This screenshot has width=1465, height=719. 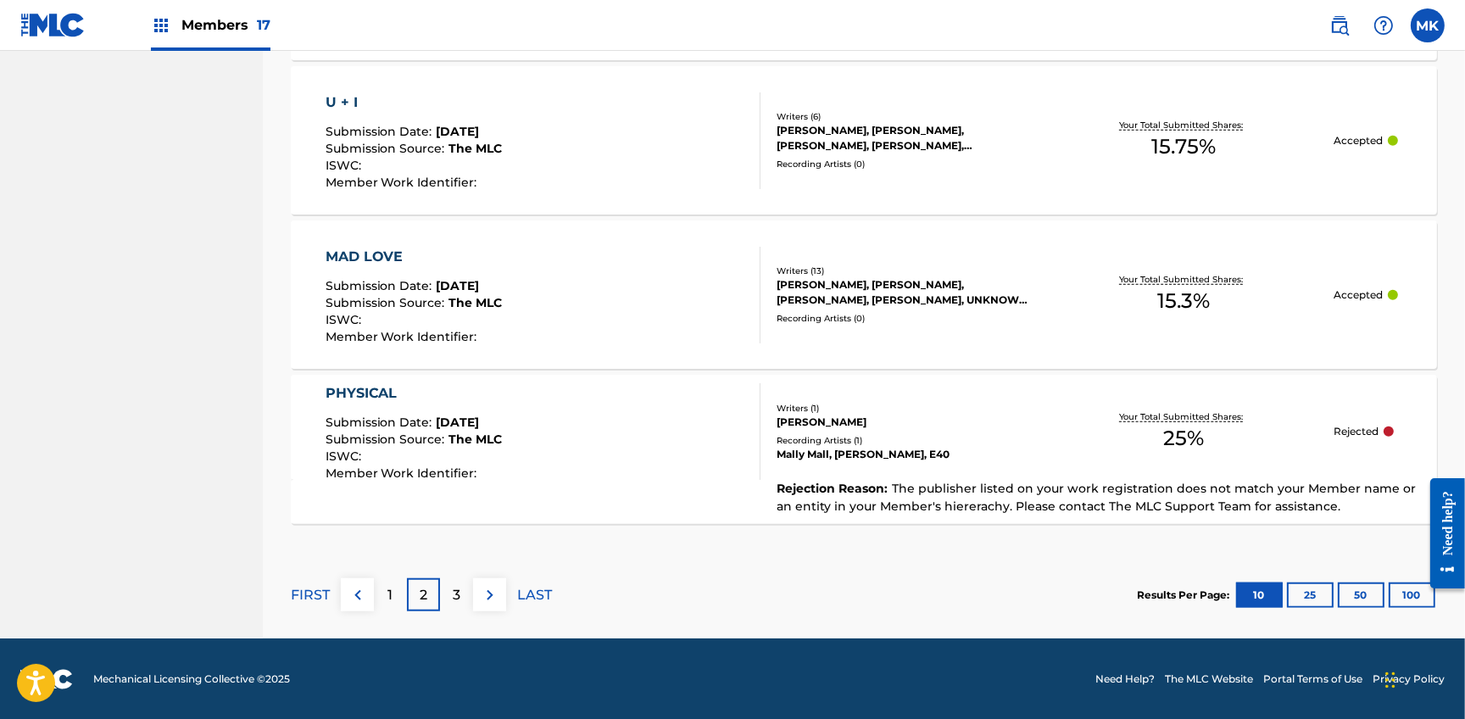 I want to click on span: 25 %, so click(x=1184, y=438).